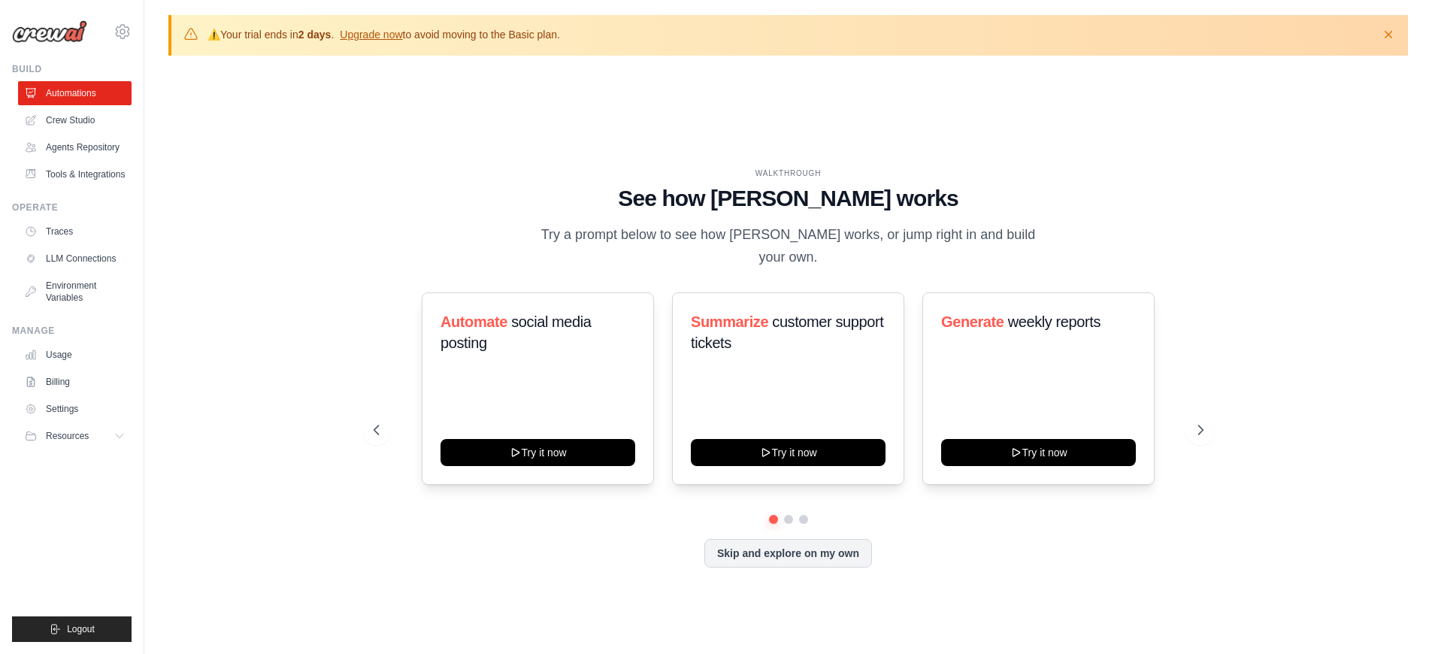 The width and height of the screenshot is (1432, 654). Describe the element at coordinates (74, 93) in the screenshot. I see `a: Automations` at that location.